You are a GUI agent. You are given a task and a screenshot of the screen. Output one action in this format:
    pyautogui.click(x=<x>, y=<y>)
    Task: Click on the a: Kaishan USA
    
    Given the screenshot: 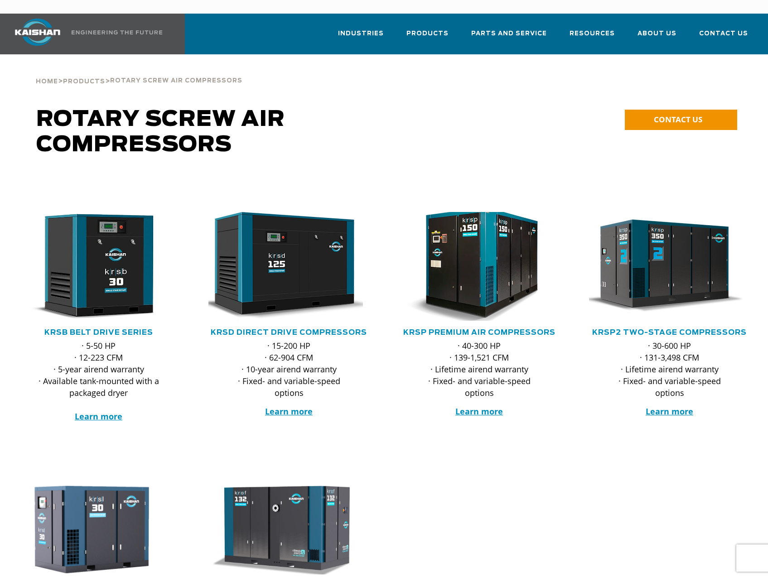 What is the action you would take?
    pyautogui.click(x=84, y=34)
    